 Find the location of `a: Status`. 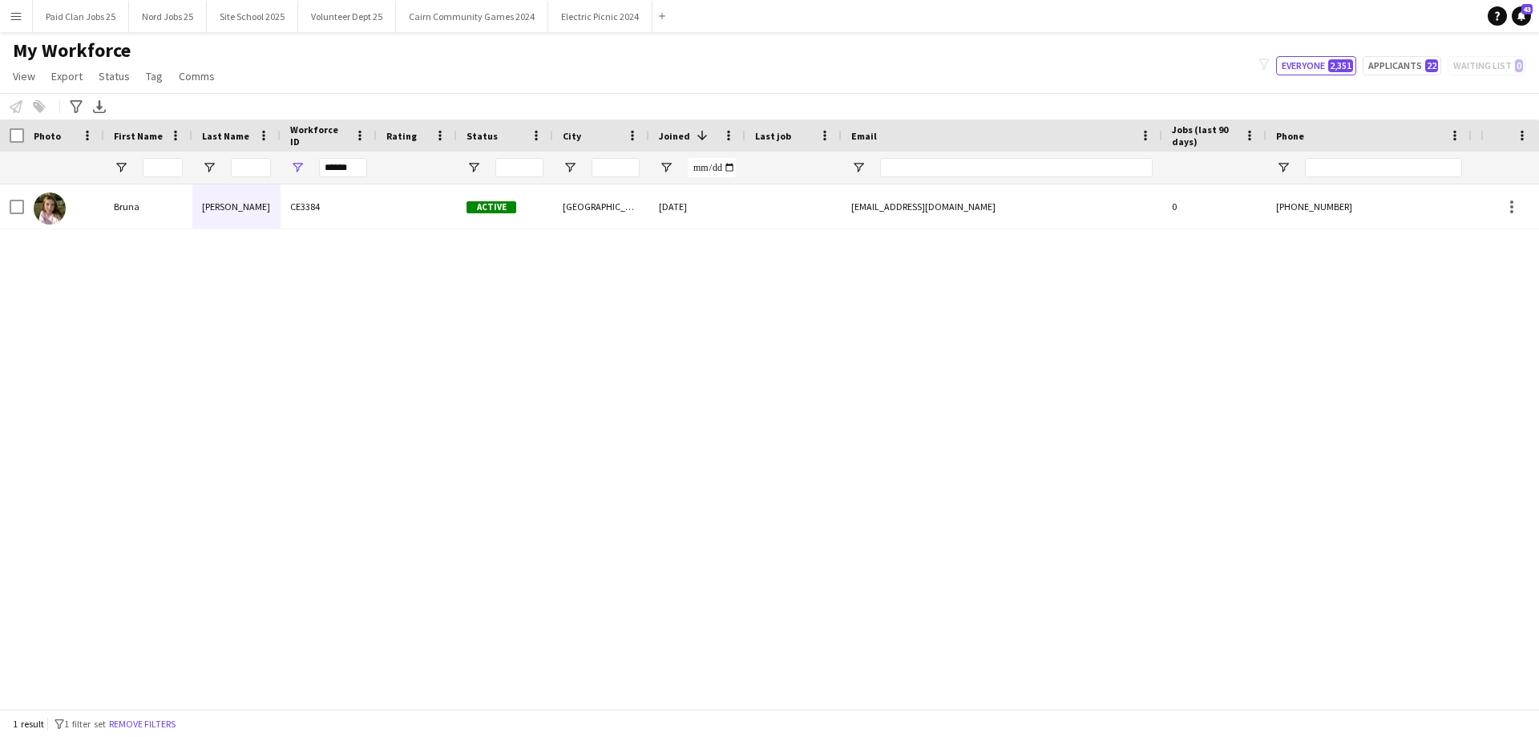

a: Status is located at coordinates (114, 76).